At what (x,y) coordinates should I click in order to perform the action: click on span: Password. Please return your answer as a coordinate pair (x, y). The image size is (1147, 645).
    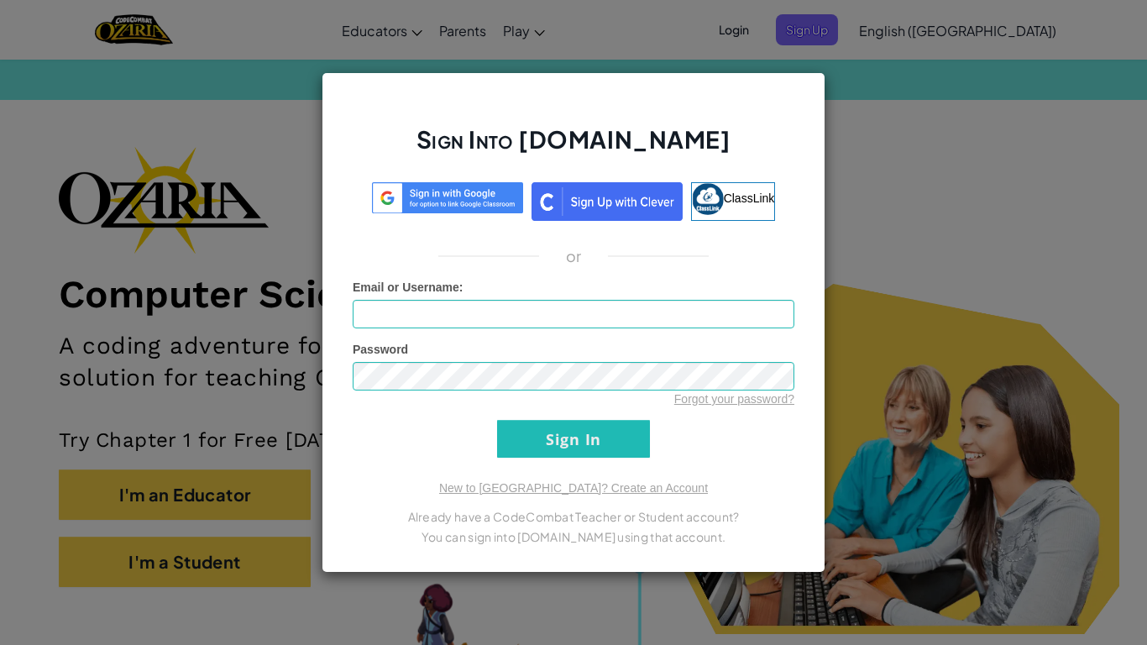
    Looking at the image, I should click on (380, 349).